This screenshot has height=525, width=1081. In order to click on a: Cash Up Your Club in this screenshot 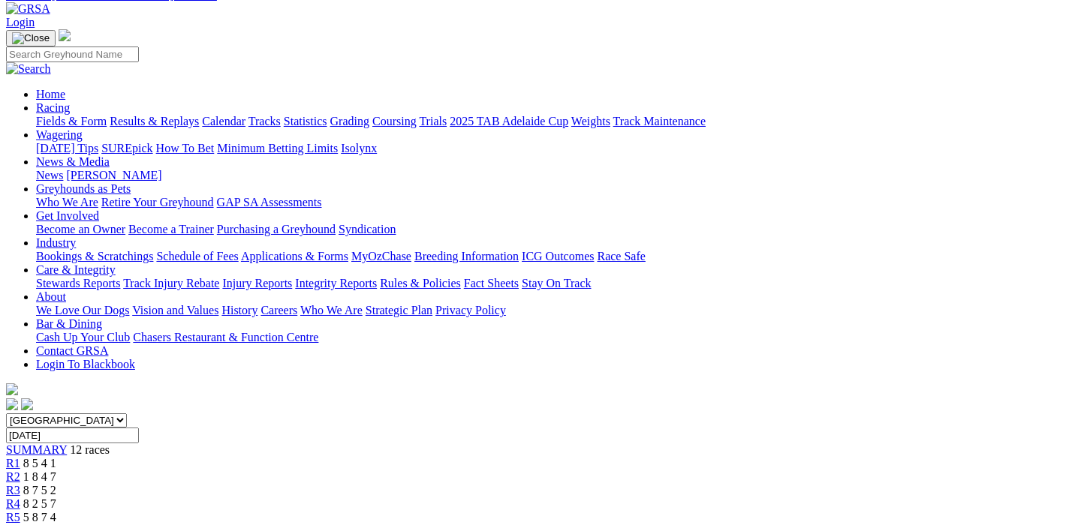, I will do `click(83, 337)`.